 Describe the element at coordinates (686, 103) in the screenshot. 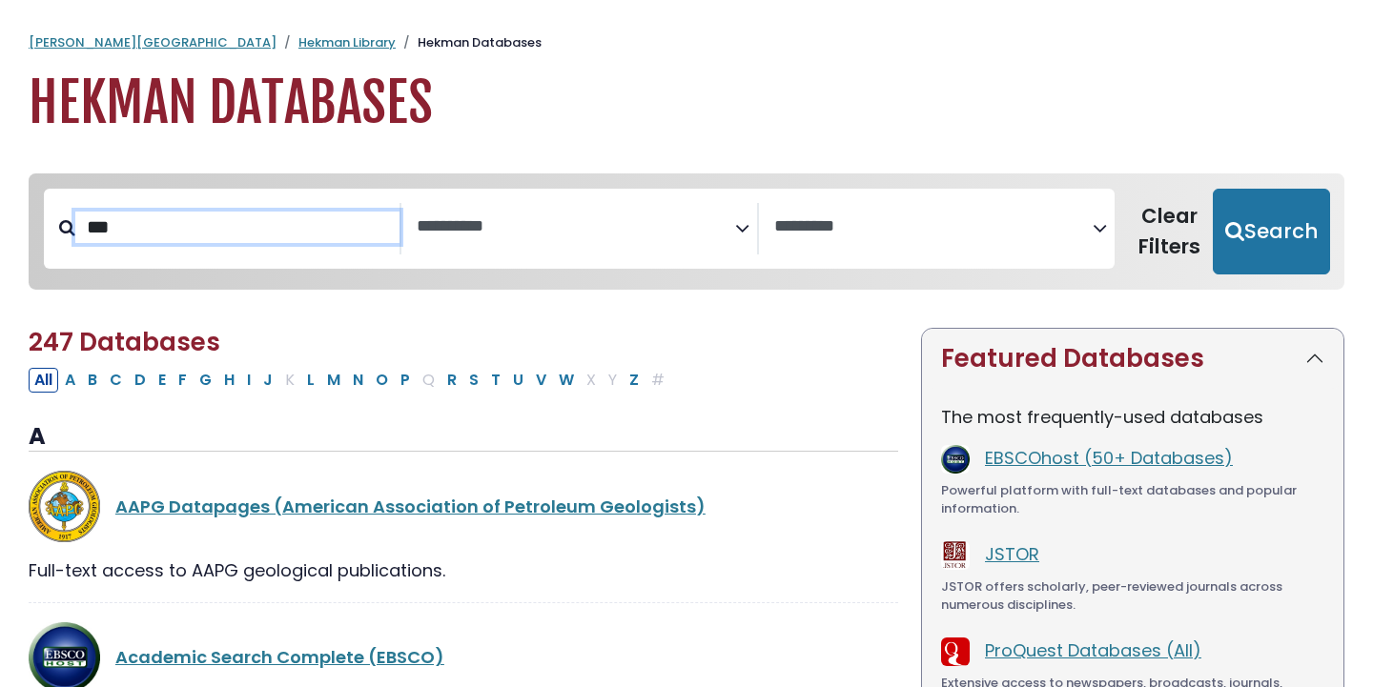

I see `h1: Hekman Databases` at that location.